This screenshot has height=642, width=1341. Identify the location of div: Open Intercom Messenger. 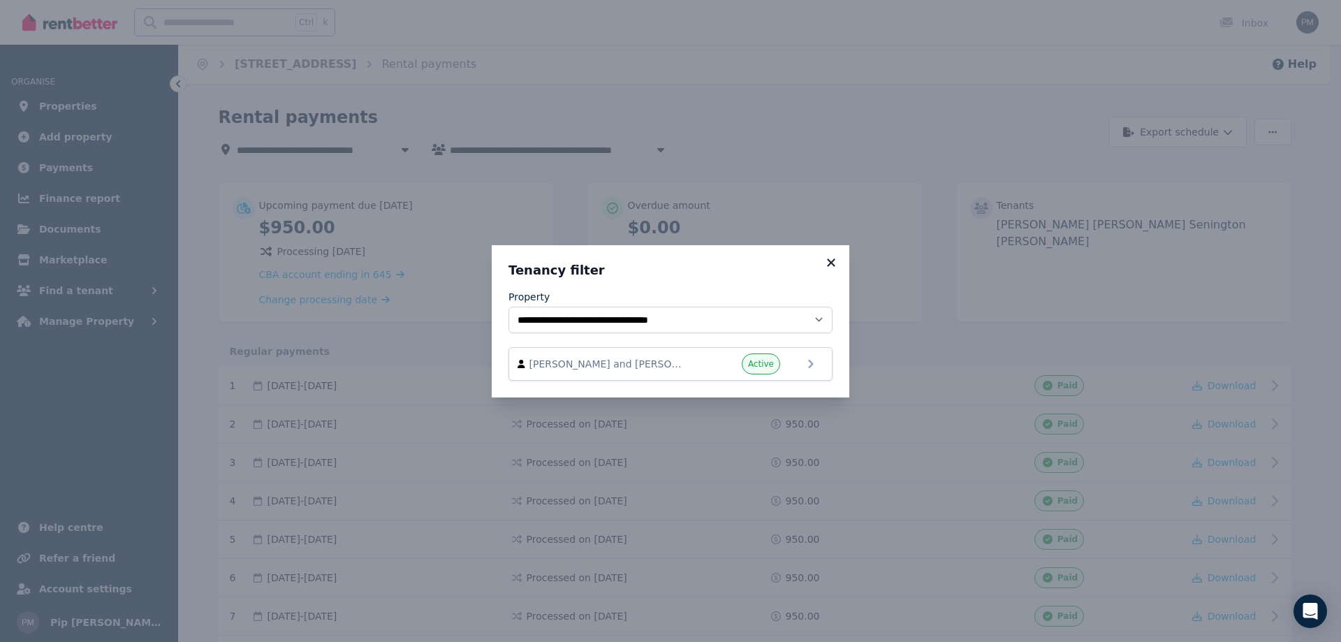
(1310, 611).